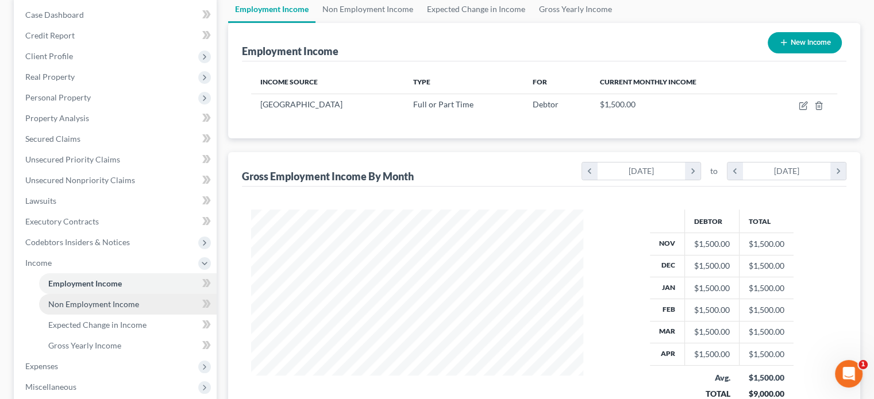 The width and height of the screenshot is (874, 399). I want to click on div: Employment Income, so click(290, 51).